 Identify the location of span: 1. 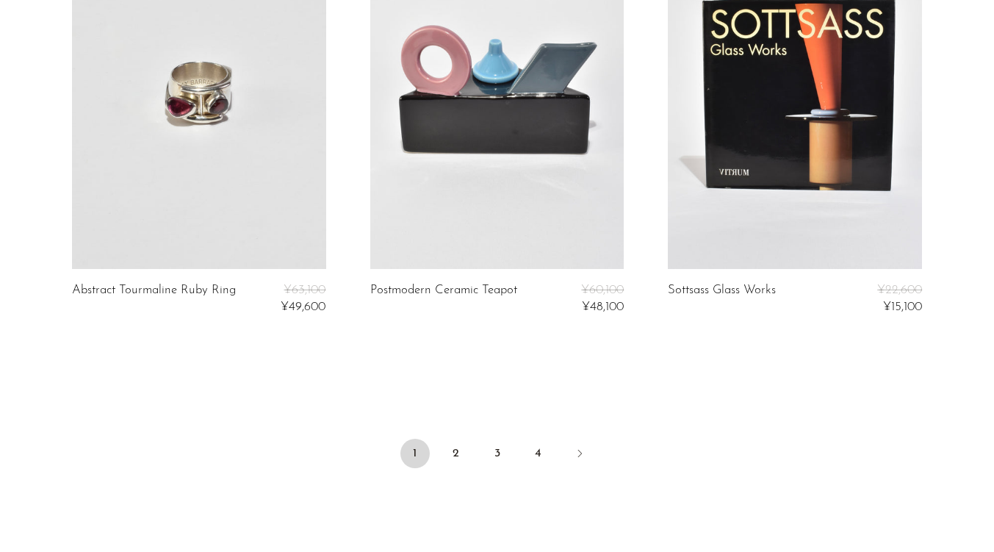
(415, 453).